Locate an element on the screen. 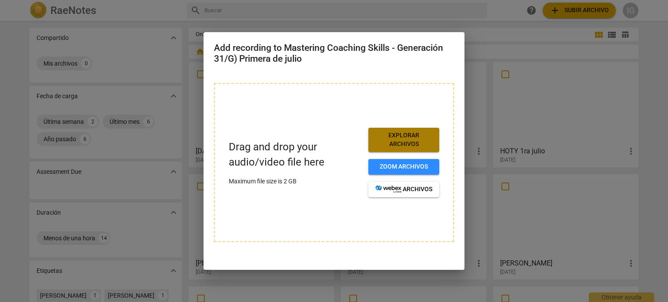 This screenshot has height=302, width=668. span: archivos is located at coordinates (404, 190).